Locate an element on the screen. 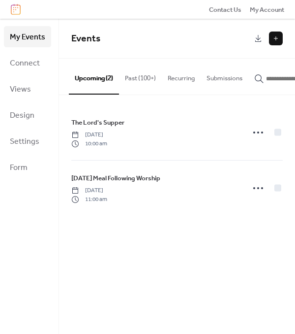 The image size is (295, 334). a: Form is located at coordinates (28, 167).